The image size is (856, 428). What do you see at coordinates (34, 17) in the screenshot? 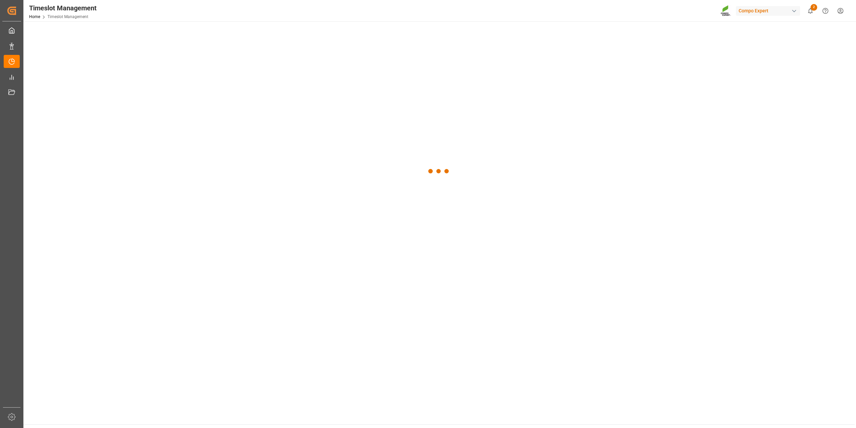
I see `a: Home` at bounding box center [34, 17].